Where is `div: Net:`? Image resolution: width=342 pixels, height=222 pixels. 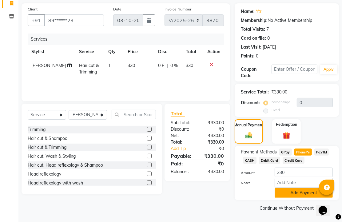 div: Net: is located at coordinates (182, 136).